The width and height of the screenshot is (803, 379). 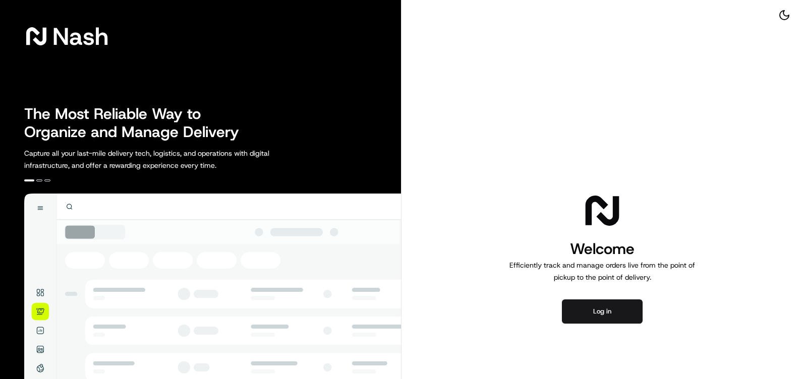 I want to click on p: Efficiently track and manage orders live from the point of pickup to the point of delivery., so click(x=602, y=271).